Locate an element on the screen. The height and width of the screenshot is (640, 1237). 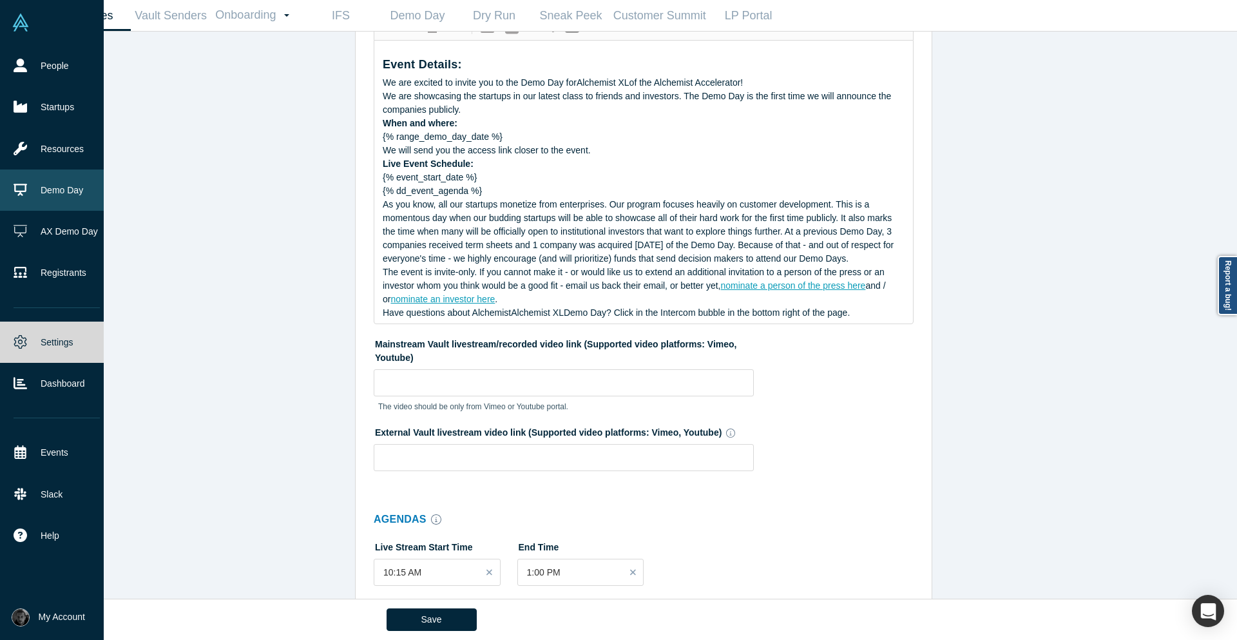
img: Alchemist Vault Logo is located at coordinates (21, 23).